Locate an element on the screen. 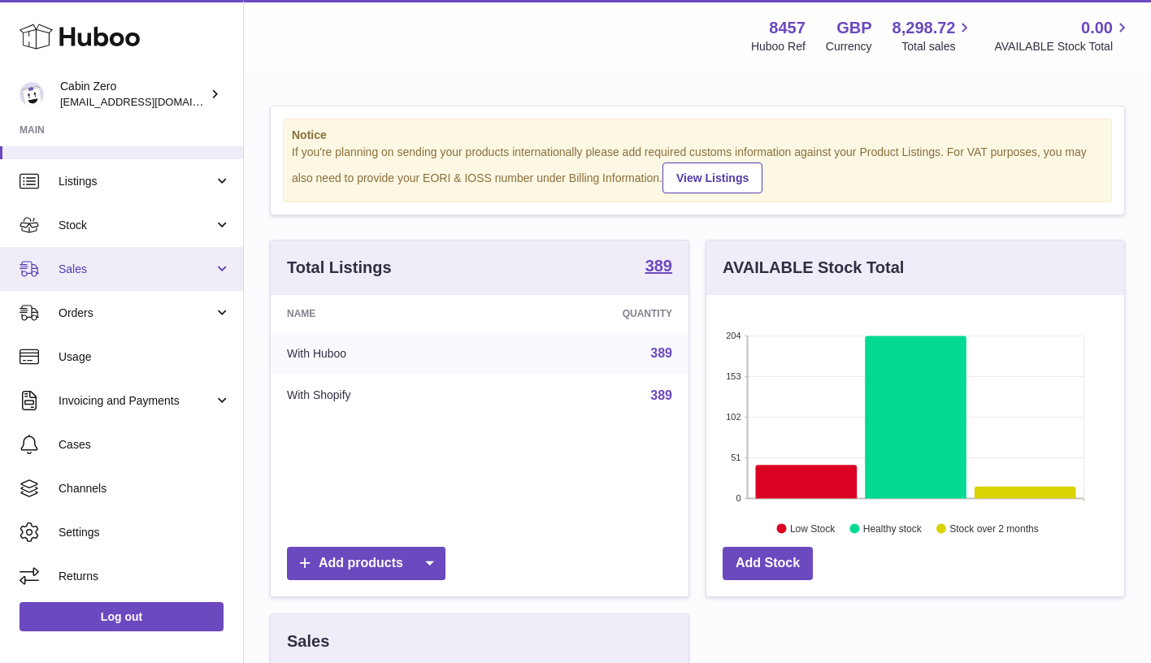 This screenshot has height=663, width=1151. text: Healthy stock is located at coordinates (892, 528).